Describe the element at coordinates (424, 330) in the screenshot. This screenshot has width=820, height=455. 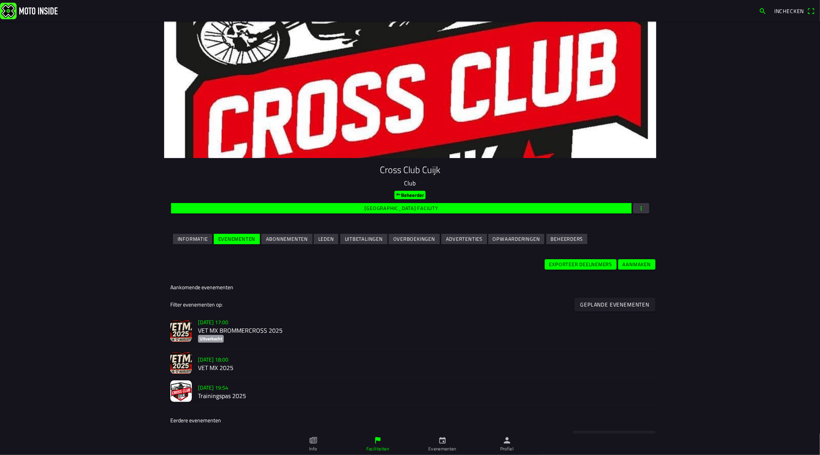
I see `h2: VET MX BROMMERCROSS 2025` at that location.